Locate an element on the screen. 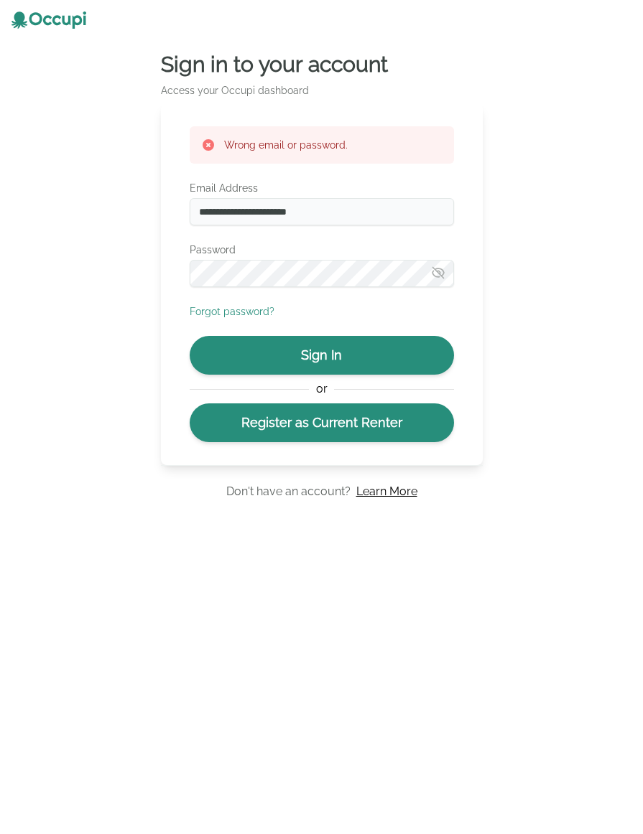 The width and height of the screenshot is (643, 834). label: Password is located at coordinates (322, 250).